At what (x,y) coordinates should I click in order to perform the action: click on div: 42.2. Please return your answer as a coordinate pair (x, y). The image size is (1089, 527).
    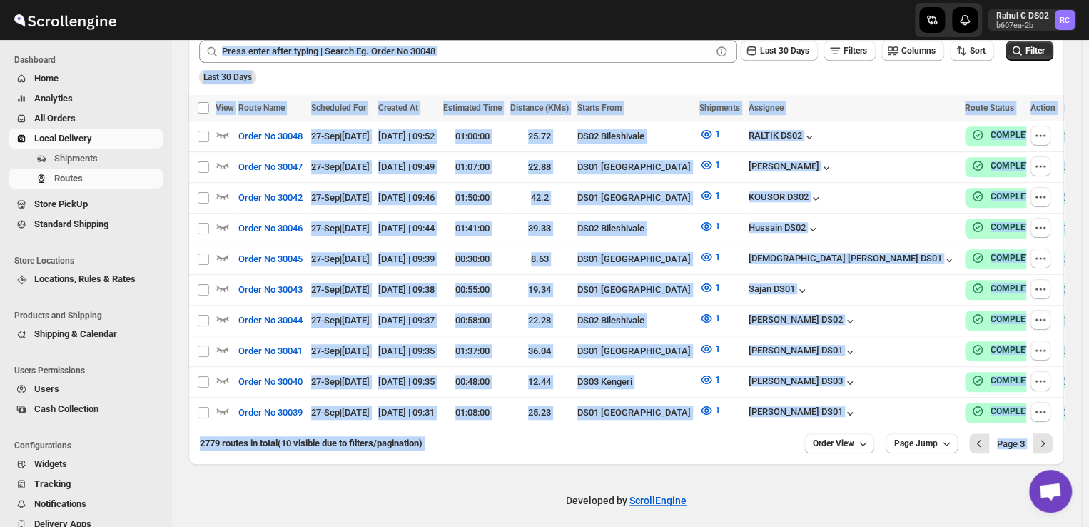
    Looking at the image, I should click on (539, 198).